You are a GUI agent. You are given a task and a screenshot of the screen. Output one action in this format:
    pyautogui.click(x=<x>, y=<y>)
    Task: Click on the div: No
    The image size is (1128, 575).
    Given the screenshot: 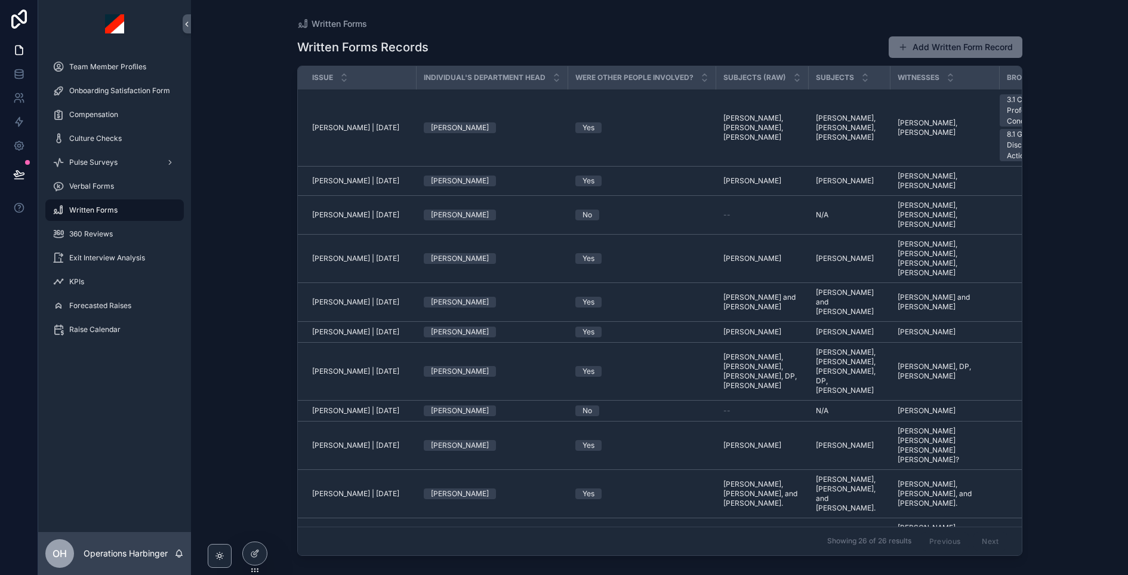 What is the action you would take?
    pyautogui.click(x=587, y=215)
    